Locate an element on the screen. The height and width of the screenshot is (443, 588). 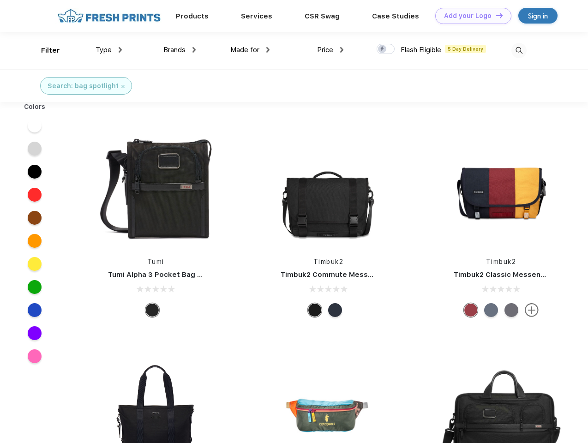
div: Filter is located at coordinates (50, 50).